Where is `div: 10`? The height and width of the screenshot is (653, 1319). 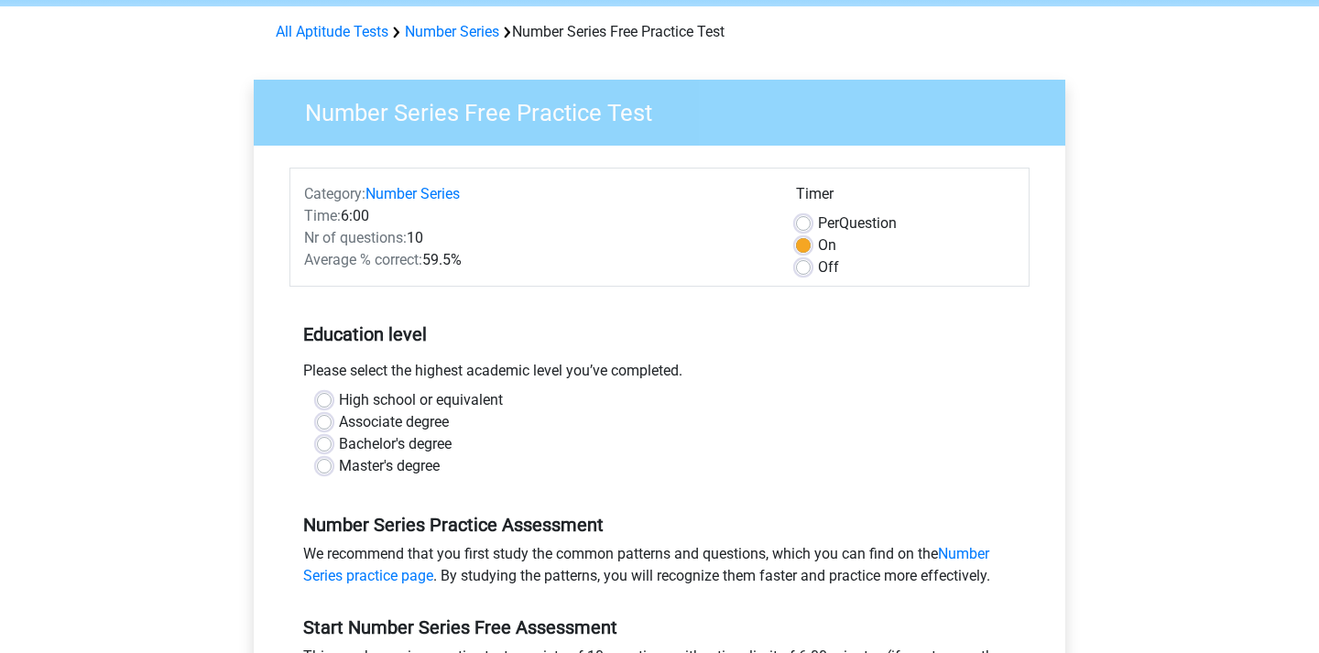 div: 10 is located at coordinates (536, 238).